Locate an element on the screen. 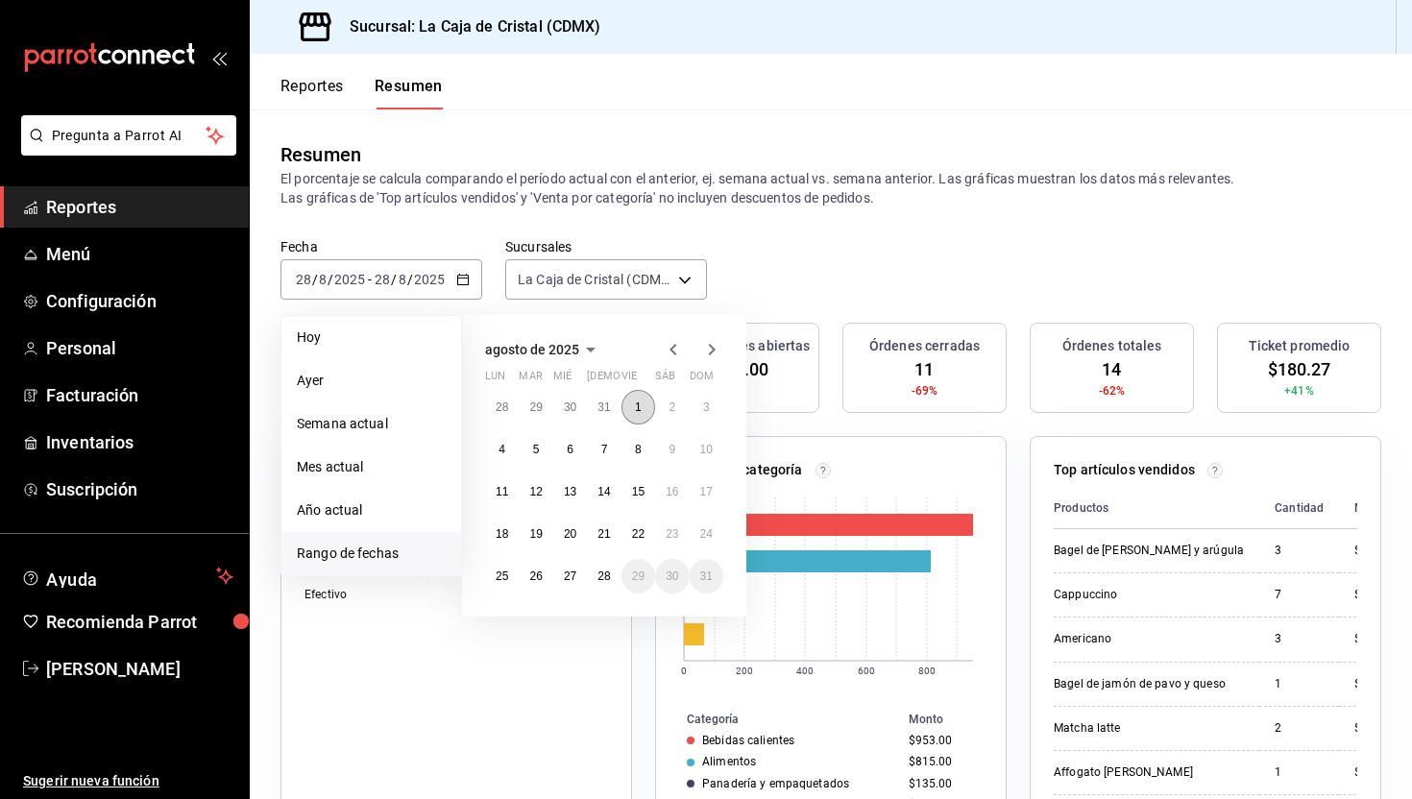 The height and width of the screenshot is (799, 1412). button: agosto de 2025 is located at coordinates (543, 350).